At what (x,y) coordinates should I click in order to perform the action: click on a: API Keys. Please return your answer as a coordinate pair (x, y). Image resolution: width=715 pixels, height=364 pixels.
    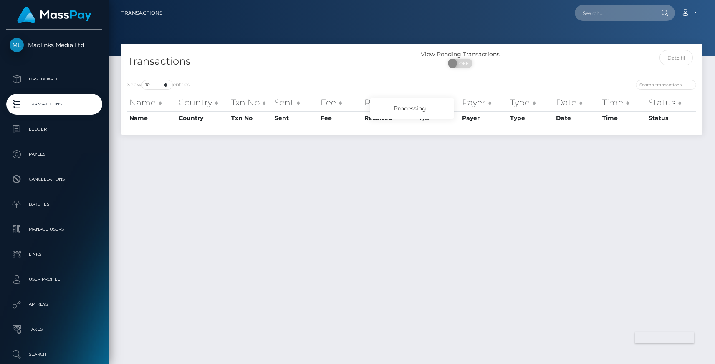
    Looking at the image, I should click on (54, 305).